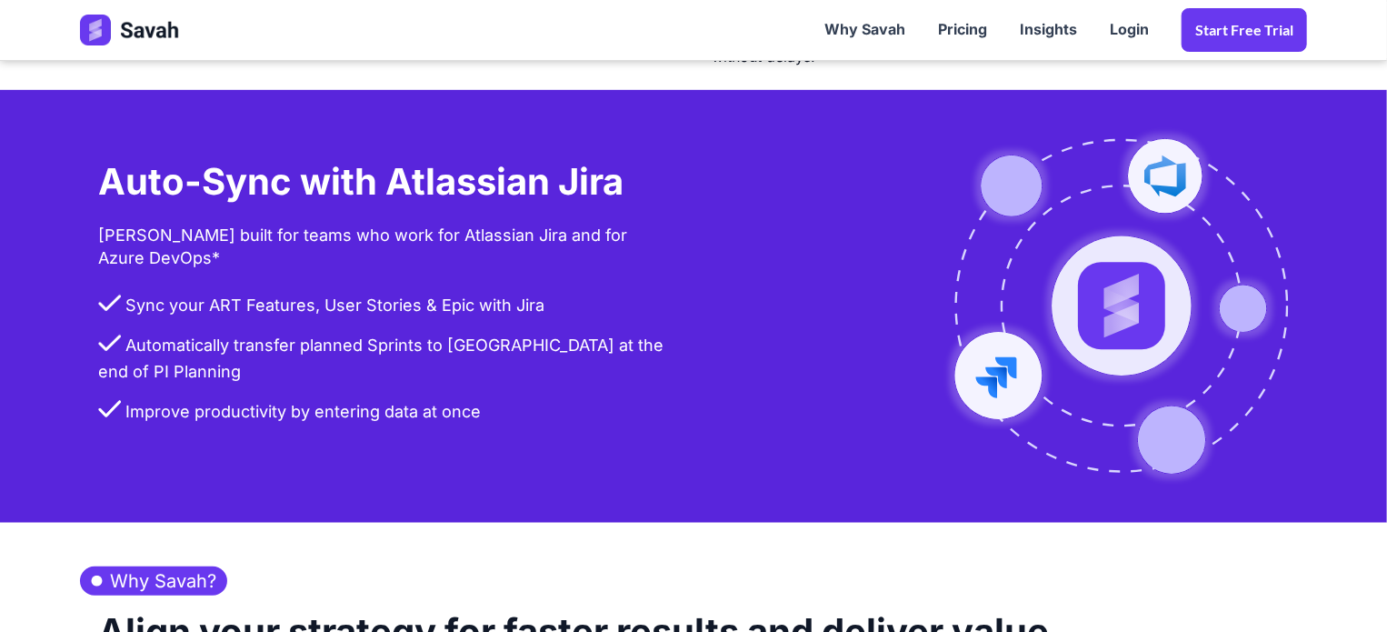 The width and height of the screenshot is (1387, 632). I want to click on a: Why Savah, so click(864, 30).